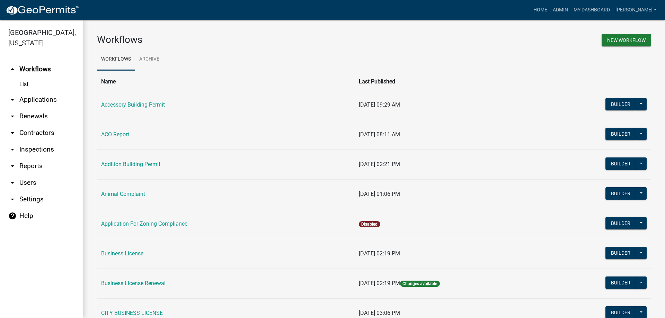  Describe the element at coordinates (123, 194) in the screenshot. I see `a: Animal Complaint` at that location.